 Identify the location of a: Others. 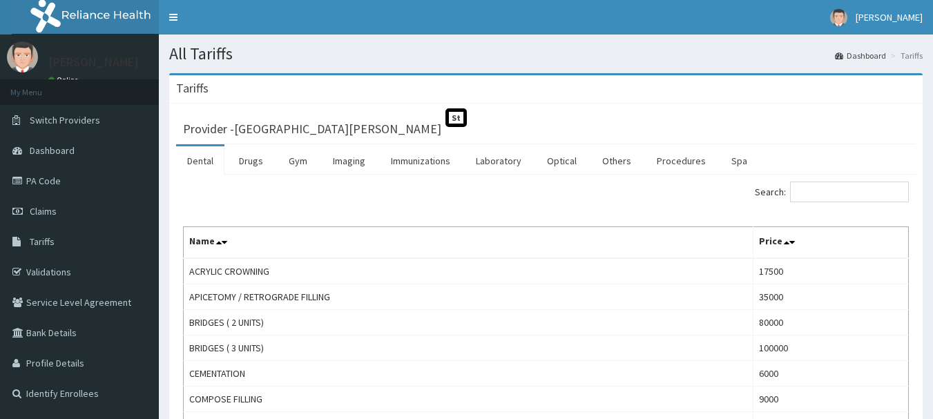
(617, 161).